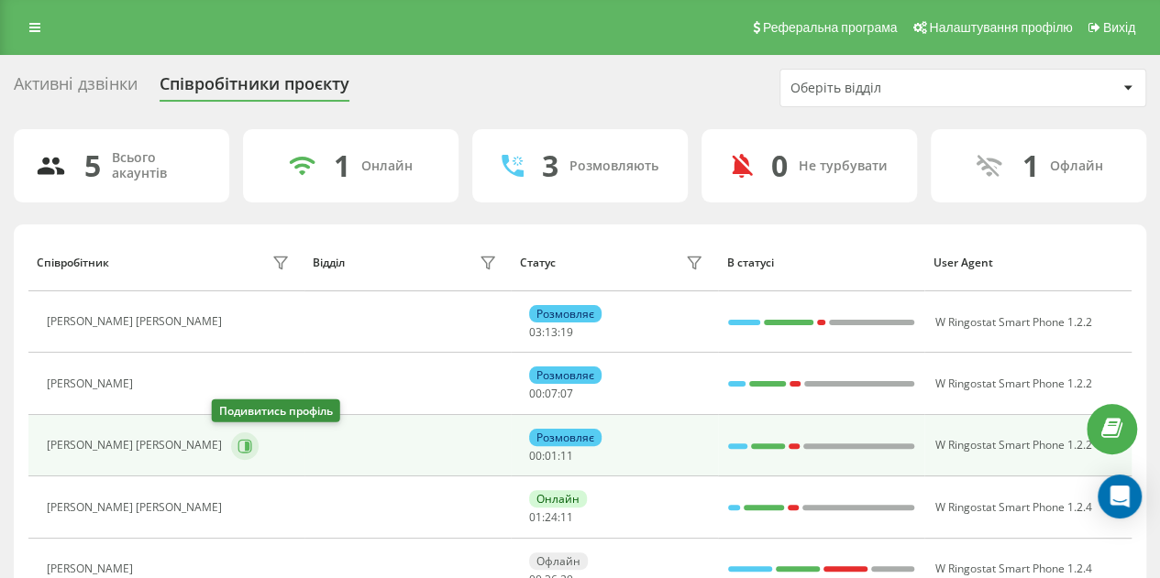  Describe the element at coordinates (1028, 263) in the screenshot. I see `div: User Agent` at that location.